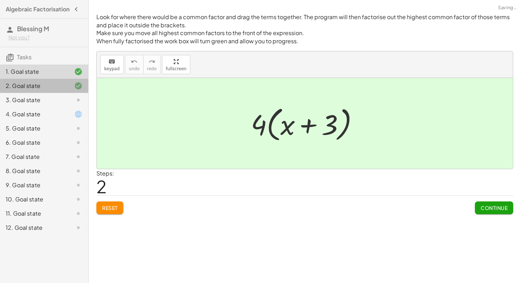 The height and width of the screenshot is (283, 521). What do you see at coordinates (34, 72) in the screenshot?
I see `div: 1. Goal state` at bounding box center [34, 72].